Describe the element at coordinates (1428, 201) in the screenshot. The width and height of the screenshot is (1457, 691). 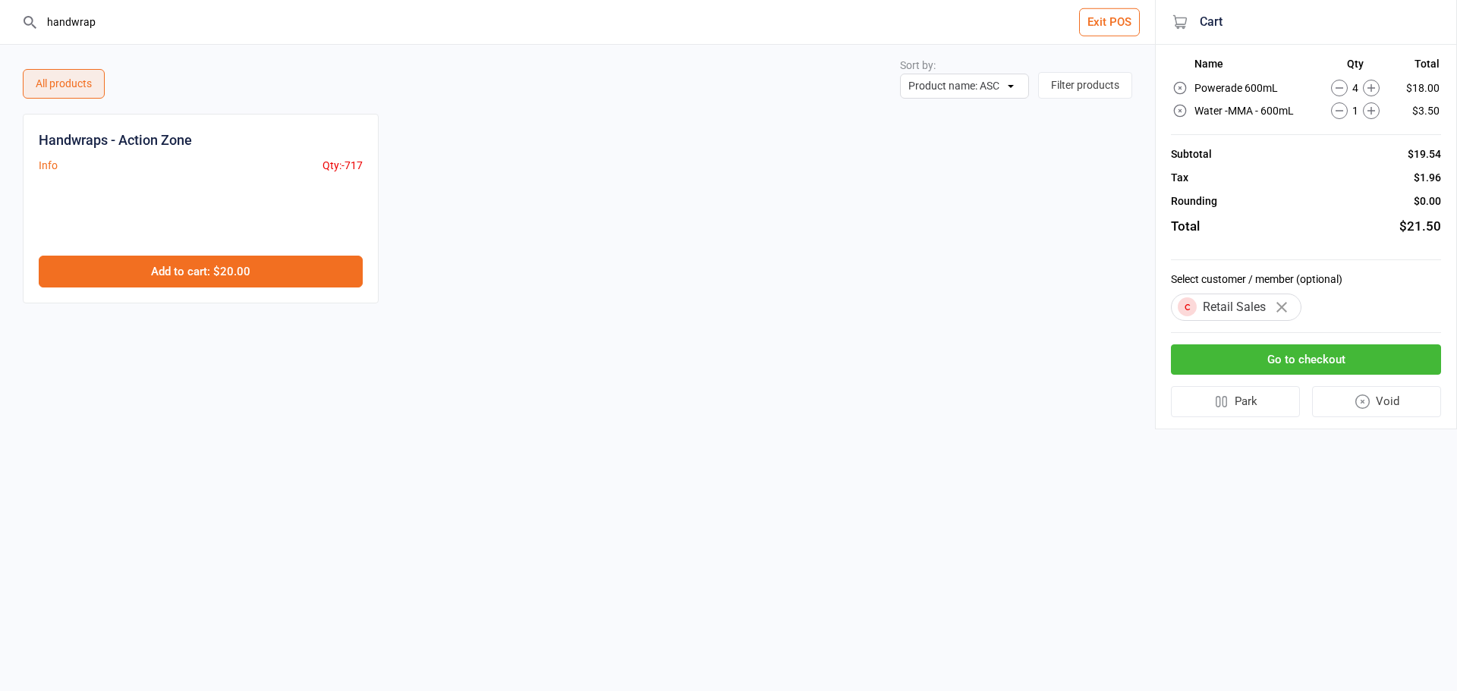
I see `div: $0.00` at that location.